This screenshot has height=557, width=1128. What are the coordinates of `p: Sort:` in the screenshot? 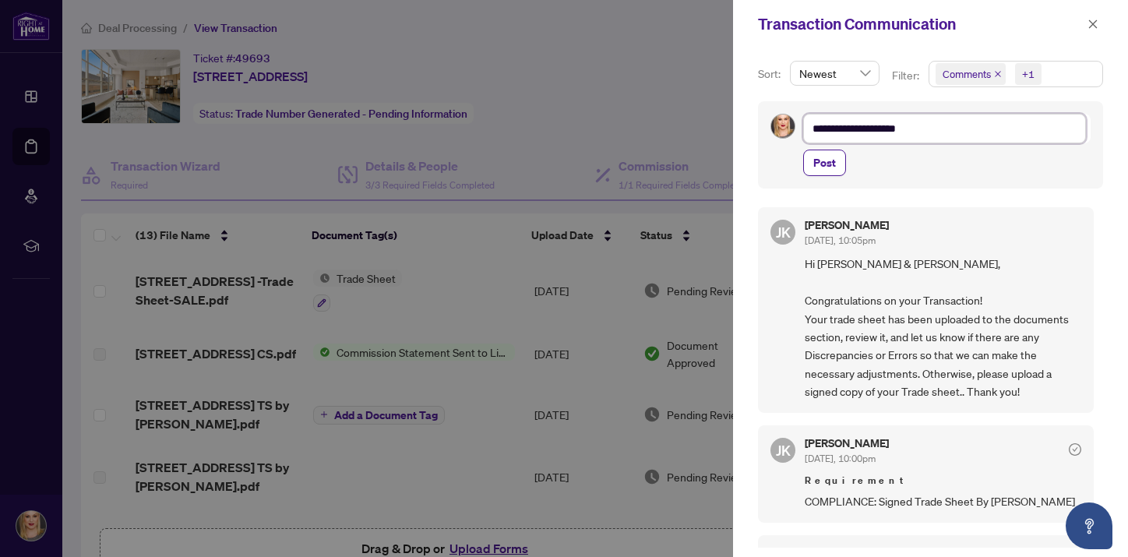 It's located at (770, 74).